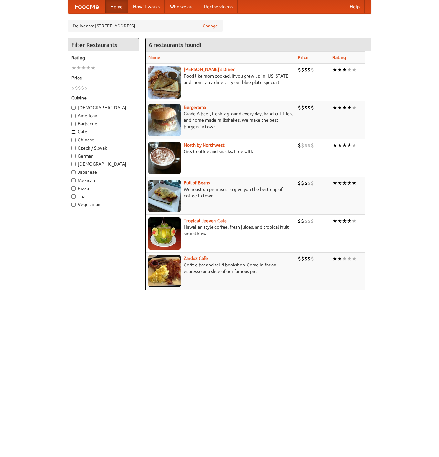  I want to click on input: American, so click(73, 116).